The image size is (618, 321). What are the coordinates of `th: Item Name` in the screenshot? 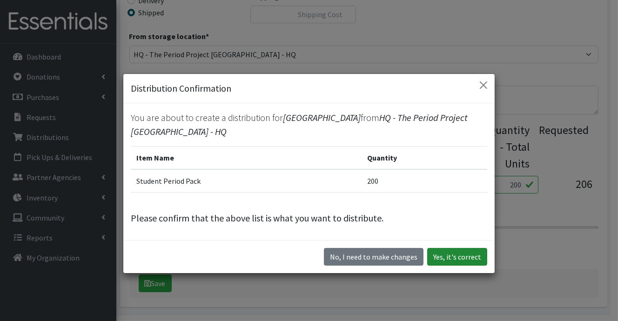 It's located at (246, 158).